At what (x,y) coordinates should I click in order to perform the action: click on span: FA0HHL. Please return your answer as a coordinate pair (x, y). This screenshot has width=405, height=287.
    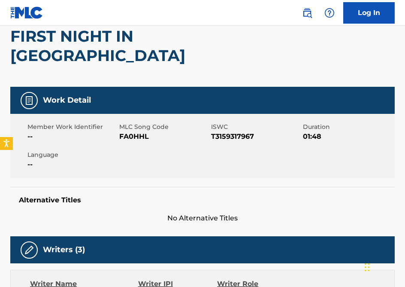
    Looking at the image, I should click on (164, 137).